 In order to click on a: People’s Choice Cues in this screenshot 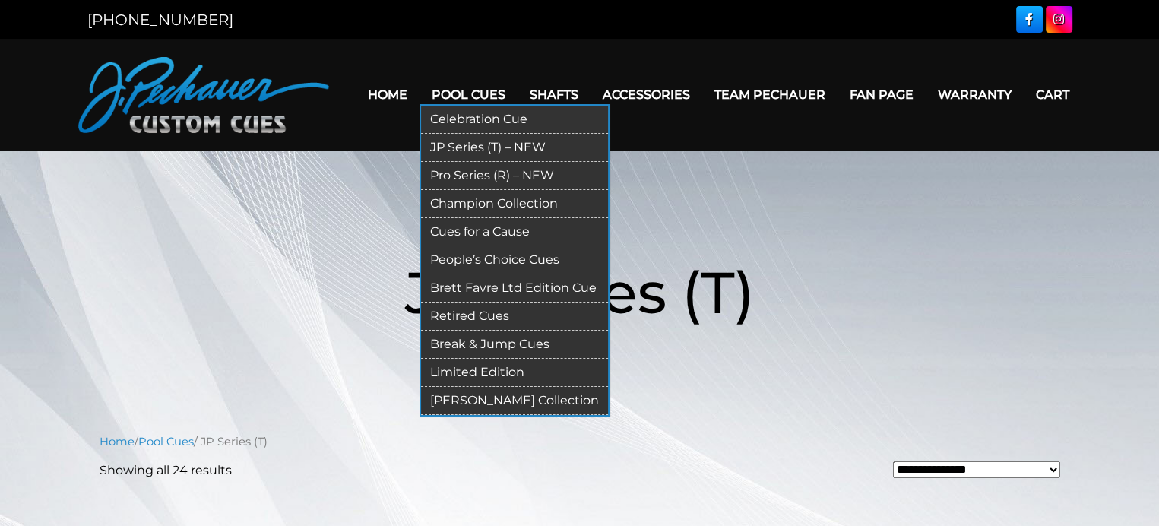, I will do `click(515, 260)`.